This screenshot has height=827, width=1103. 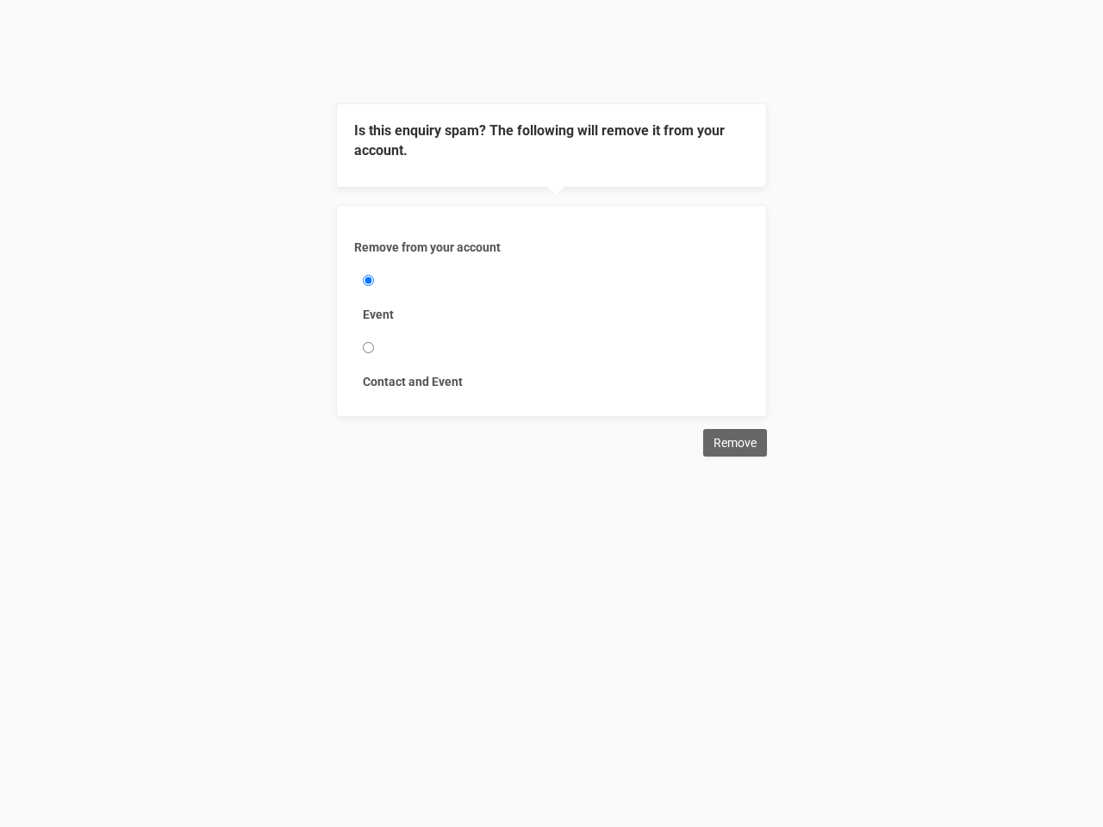 I want to click on label: Event, so click(x=551, y=314).